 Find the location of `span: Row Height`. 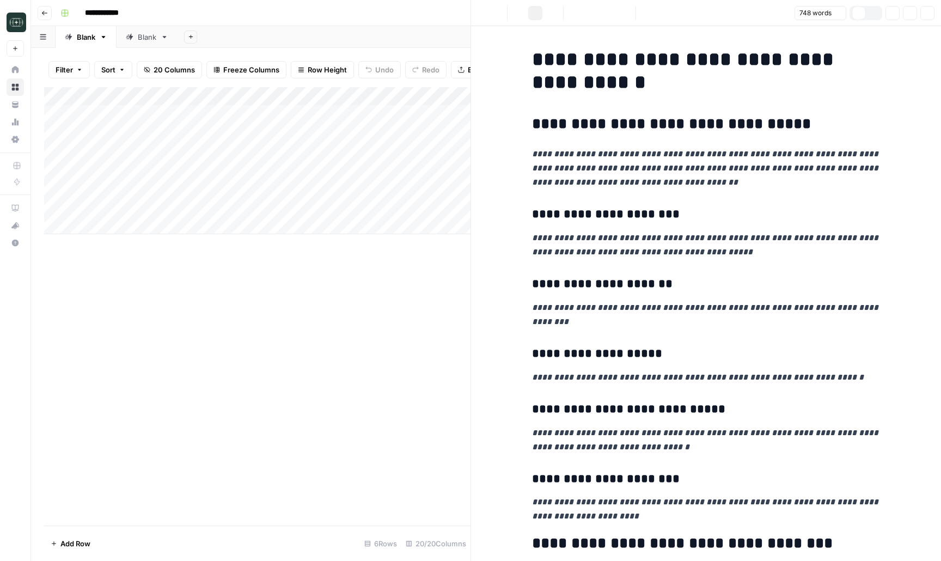

span: Row Height is located at coordinates (327, 70).